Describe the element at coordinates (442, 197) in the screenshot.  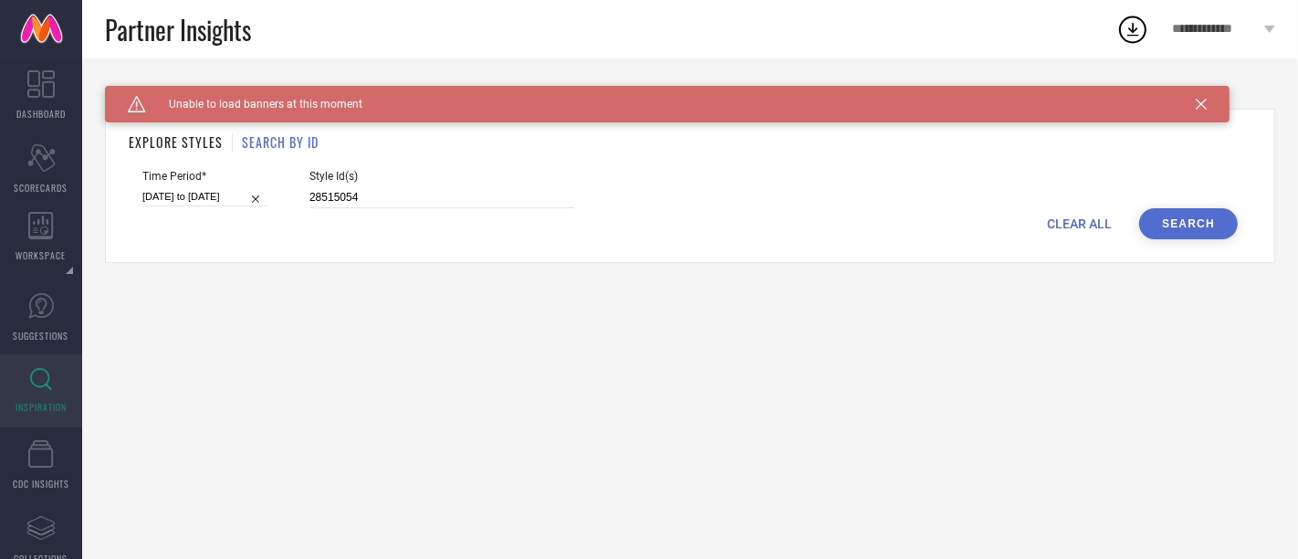
I see `input: Enter comma separated style ids e.g. 12345, 67890` at that location.